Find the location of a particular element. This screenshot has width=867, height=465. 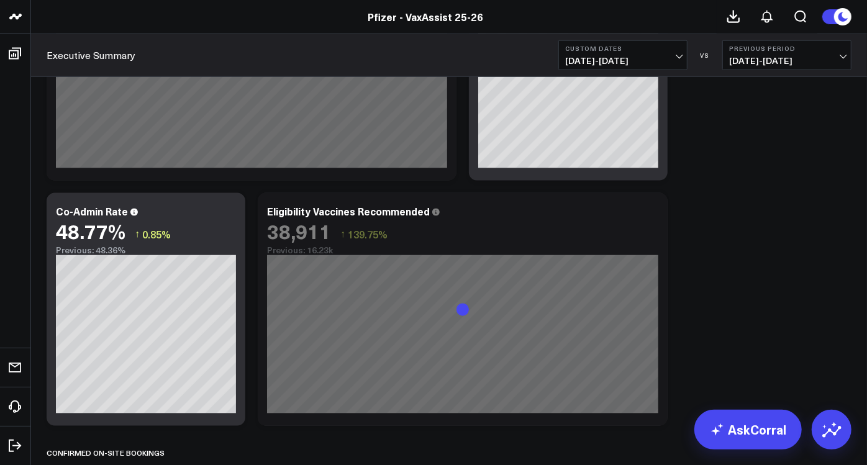

a: AskCorral is located at coordinates (747, 430).